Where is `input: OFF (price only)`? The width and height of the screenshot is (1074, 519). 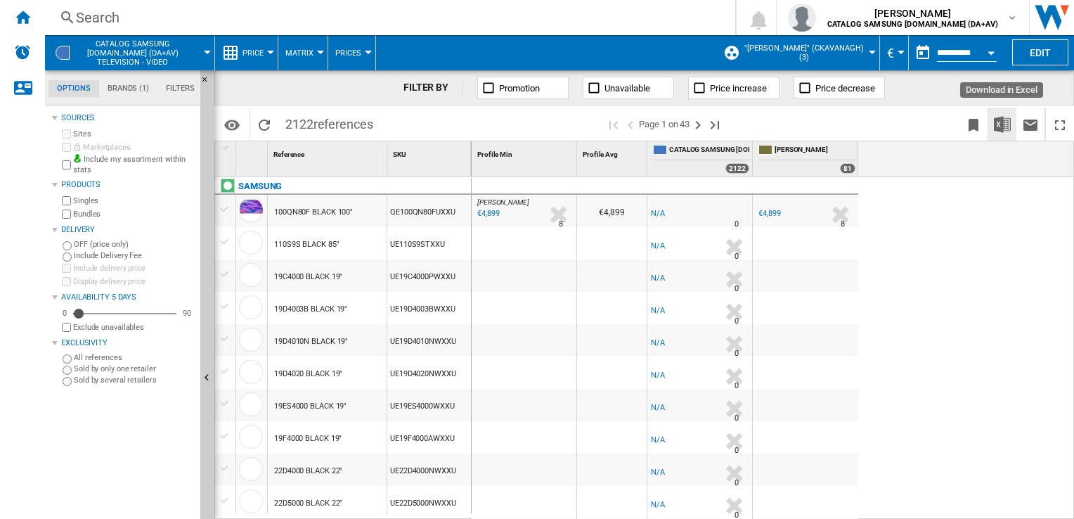 input: OFF (price only) is located at coordinates (67, 245).